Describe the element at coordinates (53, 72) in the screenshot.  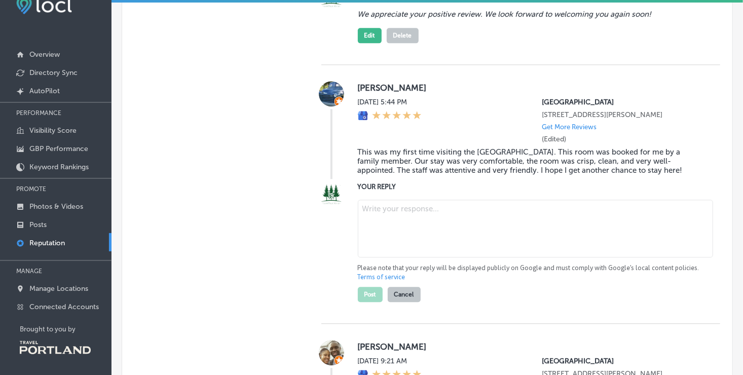
I see `p: Directory Sync` at that location.